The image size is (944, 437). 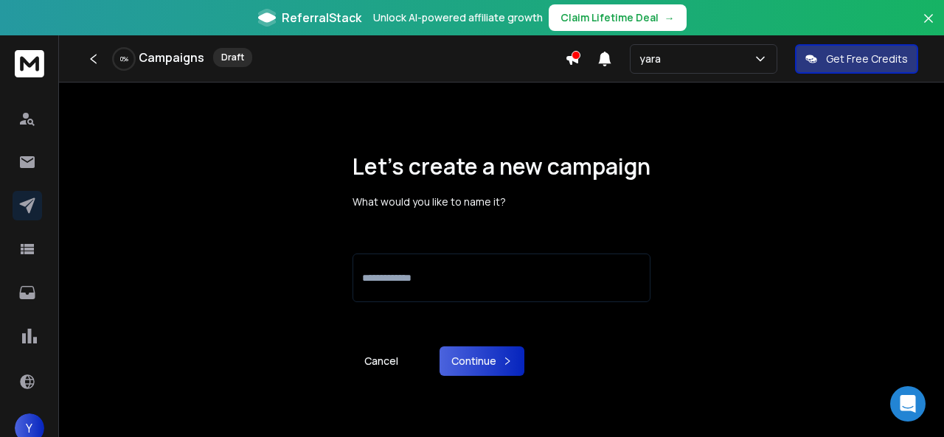 I want to click on p: Unlock AI-powered affiliate growth, so click(x=458, y=18).